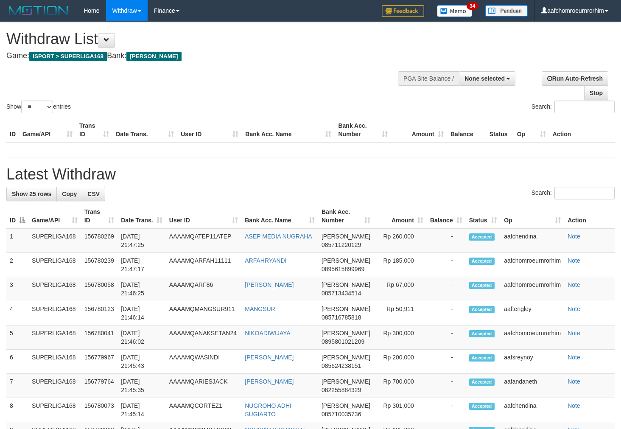 The image size is (621, 429). I want to click on th: ID, so click(13, 130).